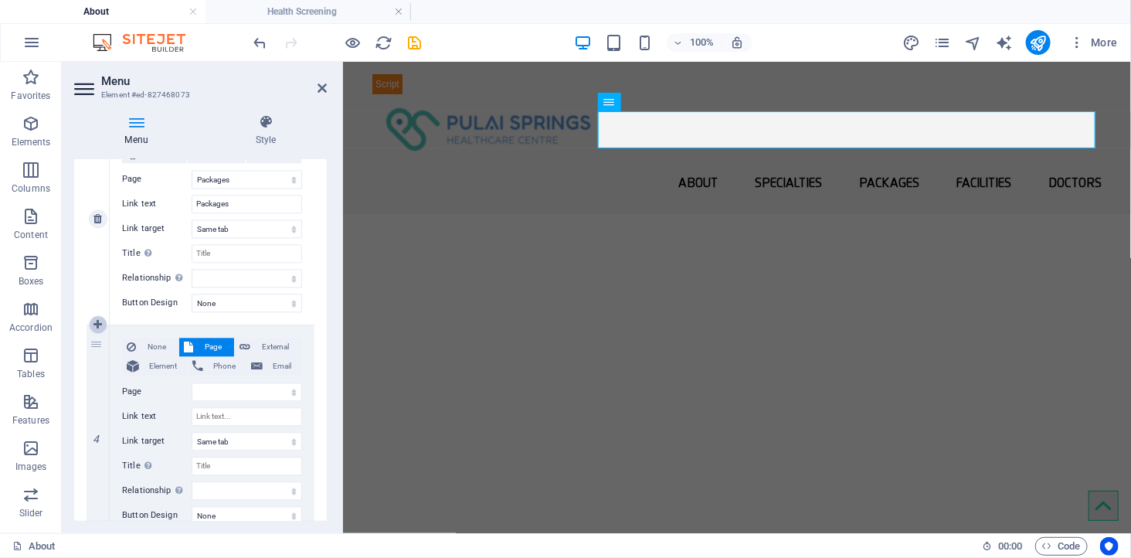 The image size is (1131, 558). Describe the element at coordinates (31, 420) in the screenshot. I see `p: Features` at that location.